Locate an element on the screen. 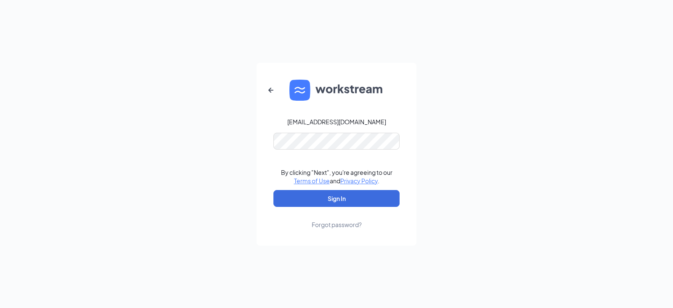 The width and height of the screenshot is (673, 308). a: Privacy Policy is located at coordinates (359, 181).